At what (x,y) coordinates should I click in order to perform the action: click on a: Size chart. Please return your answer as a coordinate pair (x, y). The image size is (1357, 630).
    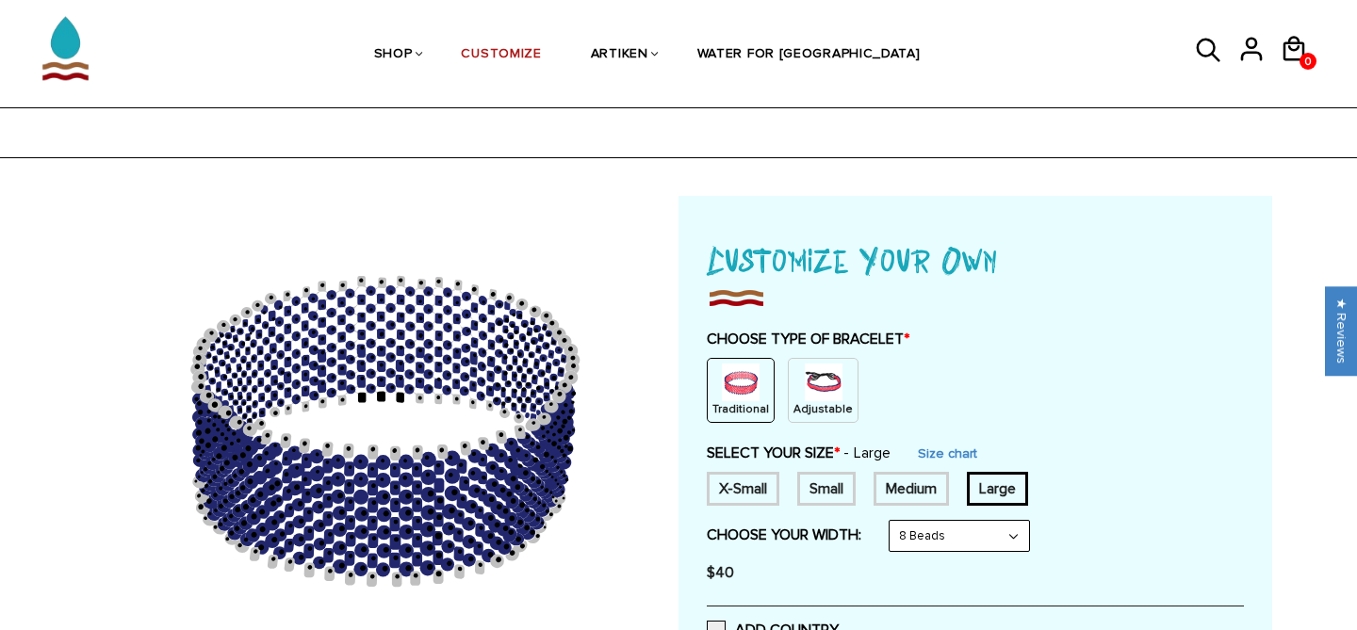
    Looking at the image, I should click on (947, 453).